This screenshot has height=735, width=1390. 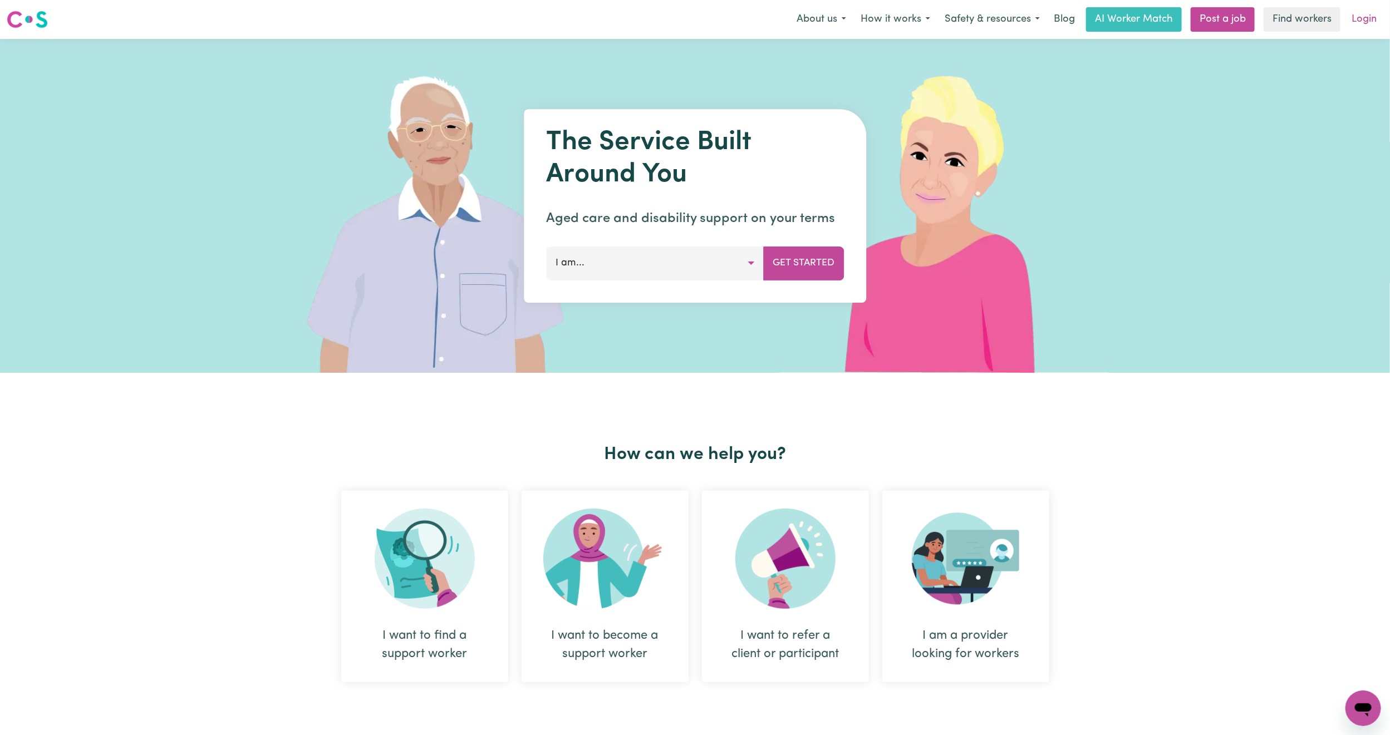 What do you see at coordinates (695, 219) in the screenshot?
I see `p: Aged care and disability support on your terms` at bounding box center [695, 219].